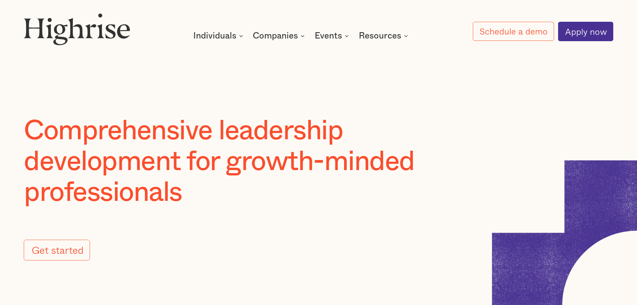 The height and width of the screenshot is (305, 637). I want to click on a: Schedule a demo, so click(514, 31).